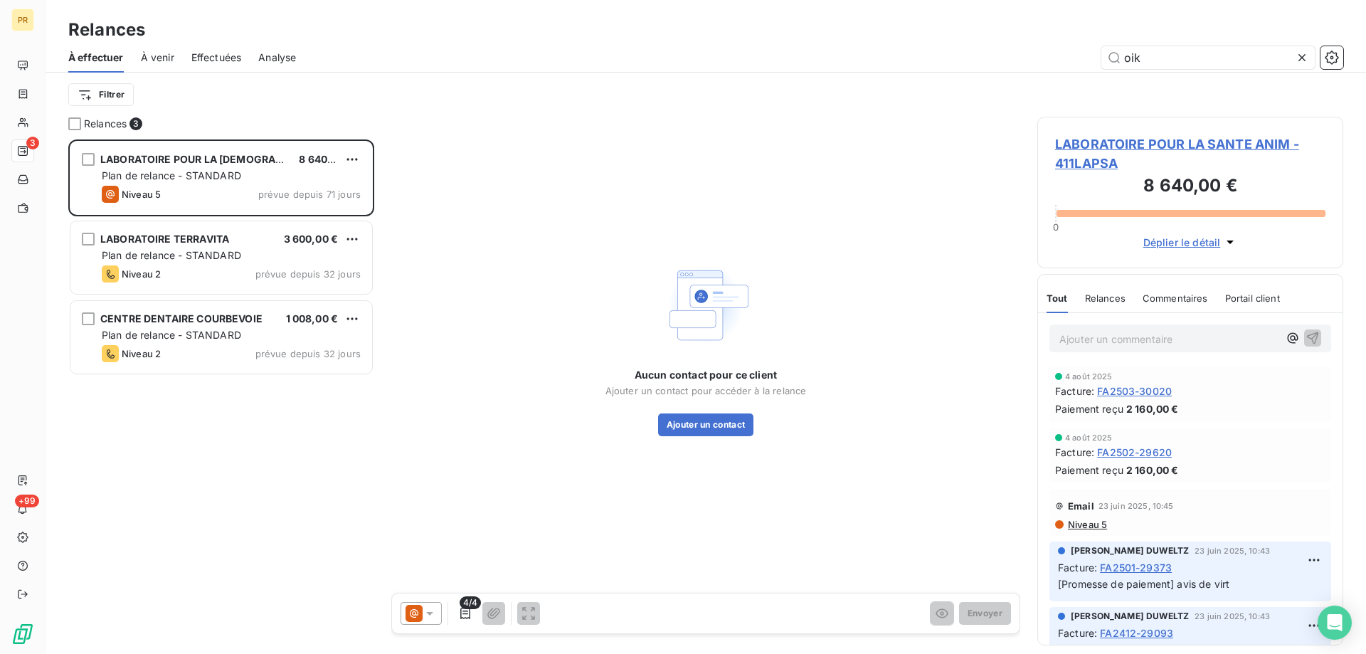  Describe the element at coordinates (706, 391) in the screenshot. I see `span: Ajouter un contact pour accéder à la relance` at that location.